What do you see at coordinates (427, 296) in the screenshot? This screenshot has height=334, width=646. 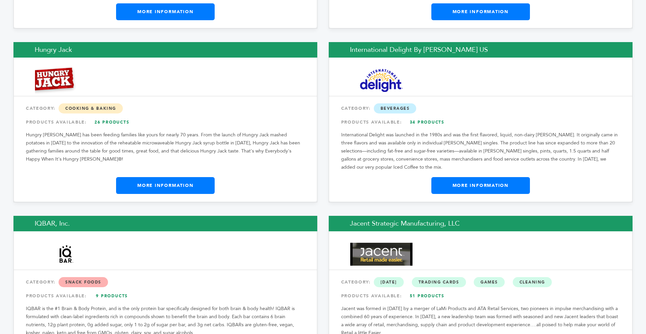 I see `a: 51 Products` at bounding box center [427, 296].